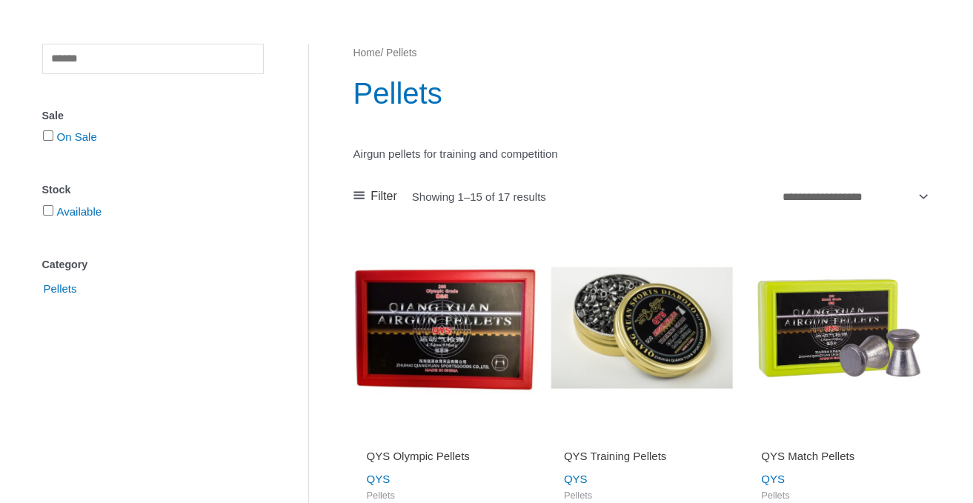 This screenshot has height=503, width=973. Describe the element at coordinates (48, 211) in the screenshot. I see `input: Available` at that location.